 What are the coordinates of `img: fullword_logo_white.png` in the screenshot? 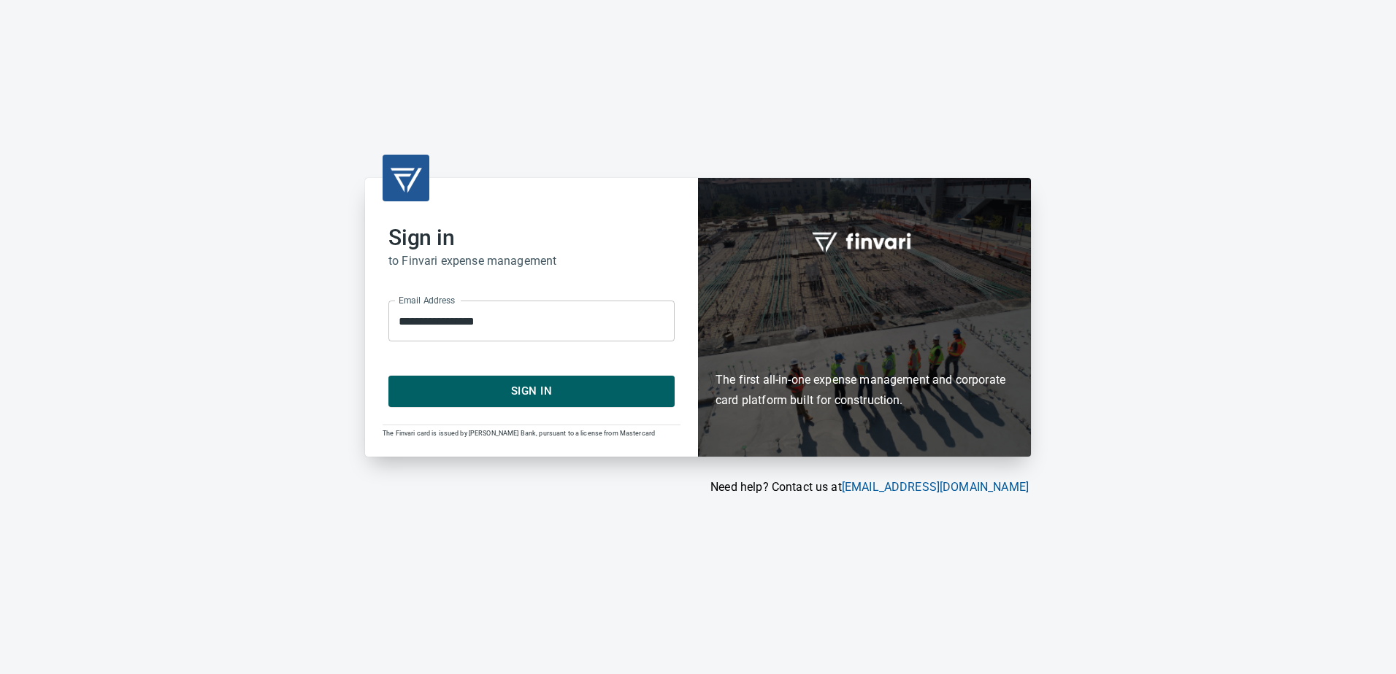 It's located at (864, 241).